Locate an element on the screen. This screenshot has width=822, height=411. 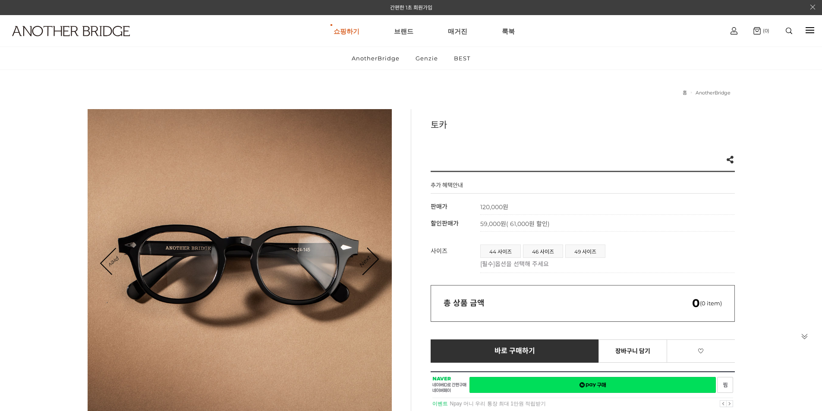
a: 간편한 1초 회원가입 is located at coordinates (411, 7).